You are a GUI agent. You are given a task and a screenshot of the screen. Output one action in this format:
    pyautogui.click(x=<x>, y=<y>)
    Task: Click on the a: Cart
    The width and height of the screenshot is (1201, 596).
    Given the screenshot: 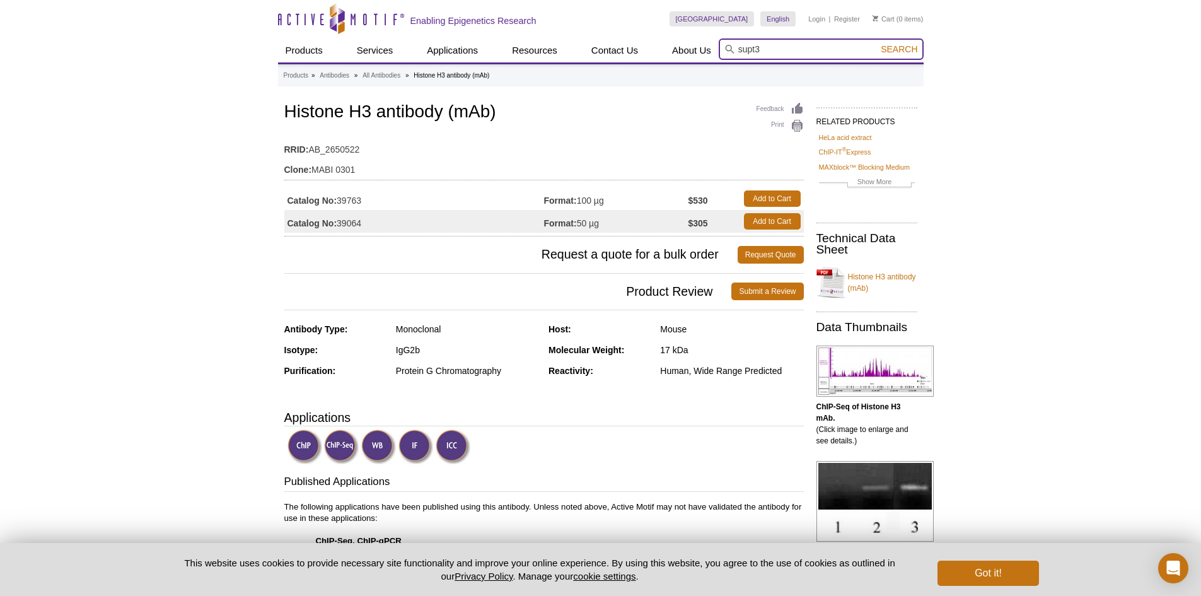 What is the action you would take?
    pyautogui.click(x=883, y=19)
    